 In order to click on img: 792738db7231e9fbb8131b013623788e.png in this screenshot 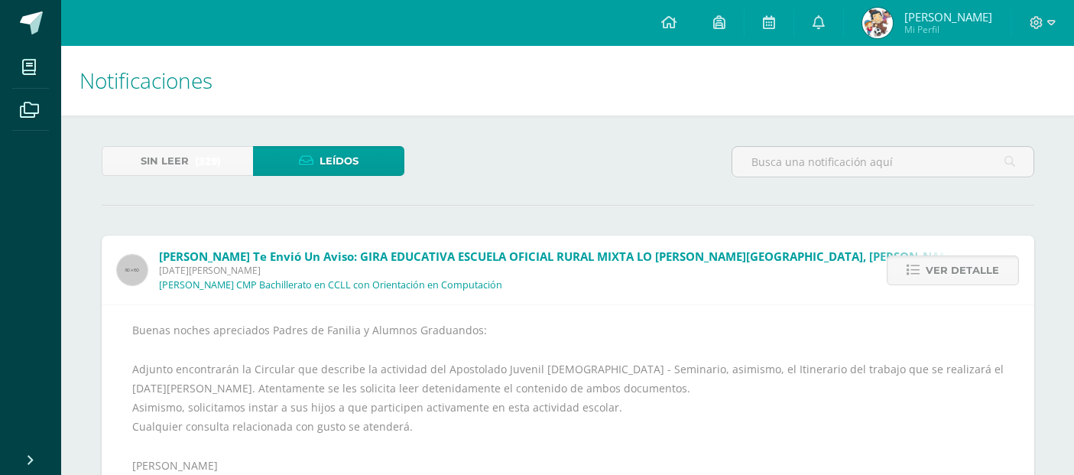, I will do `click(878, 23)`.